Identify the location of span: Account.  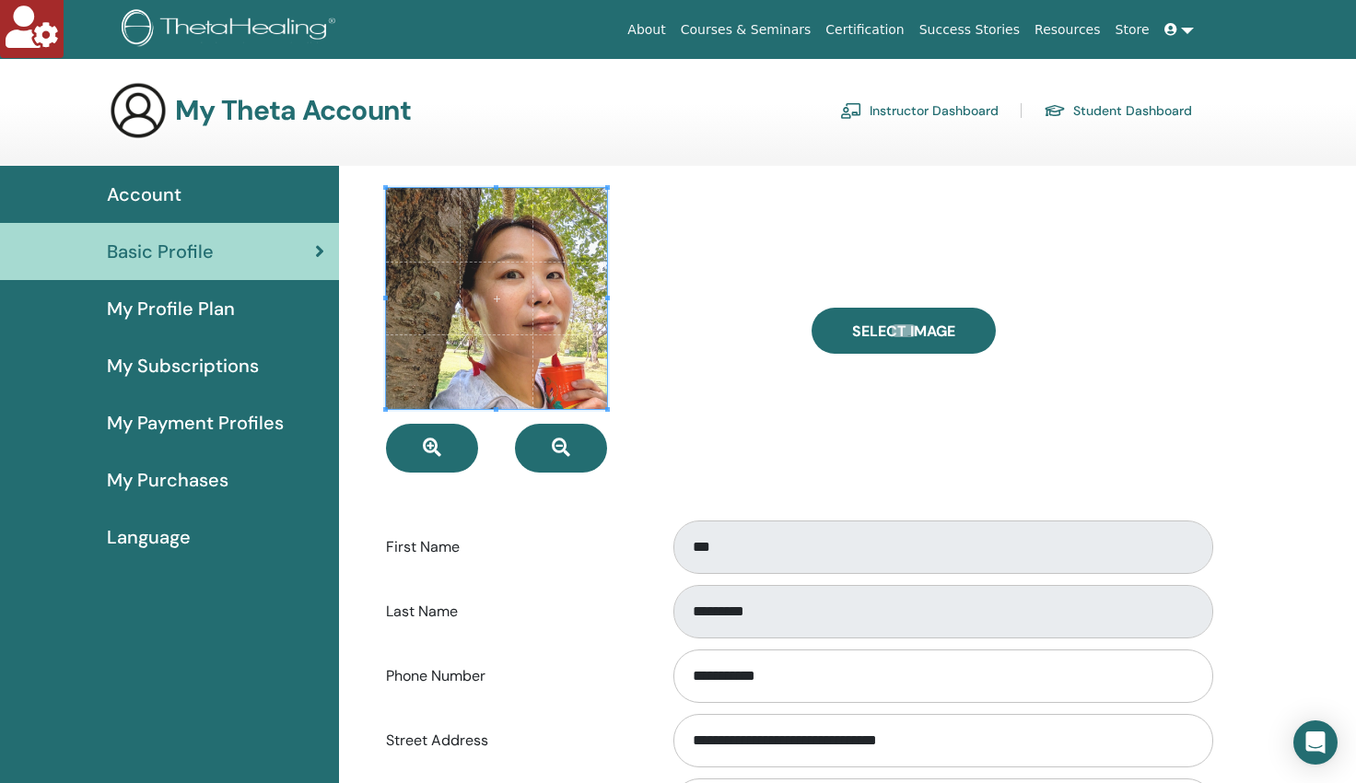
(144, 194).